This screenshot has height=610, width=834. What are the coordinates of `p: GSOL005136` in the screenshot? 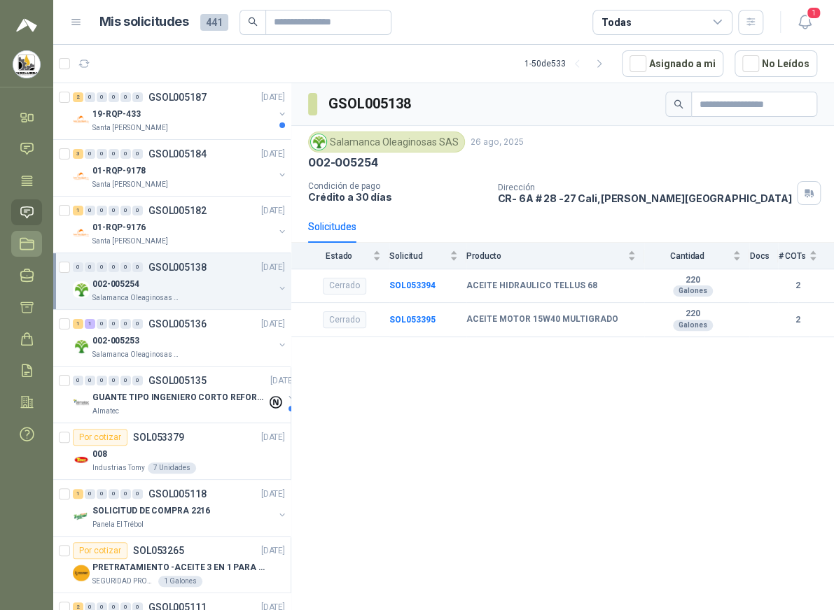 It's located at (177, 324).